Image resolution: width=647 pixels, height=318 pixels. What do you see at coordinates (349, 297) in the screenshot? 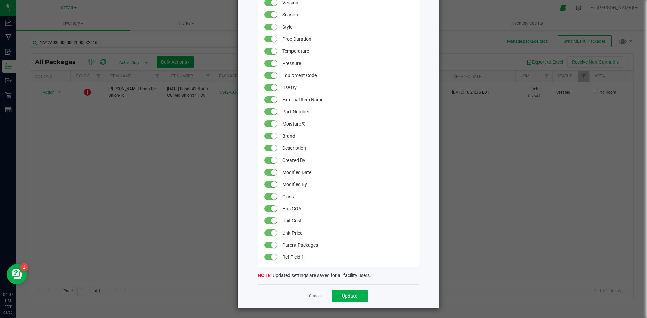
I see `button: Update` at bounding box center [349, 297].